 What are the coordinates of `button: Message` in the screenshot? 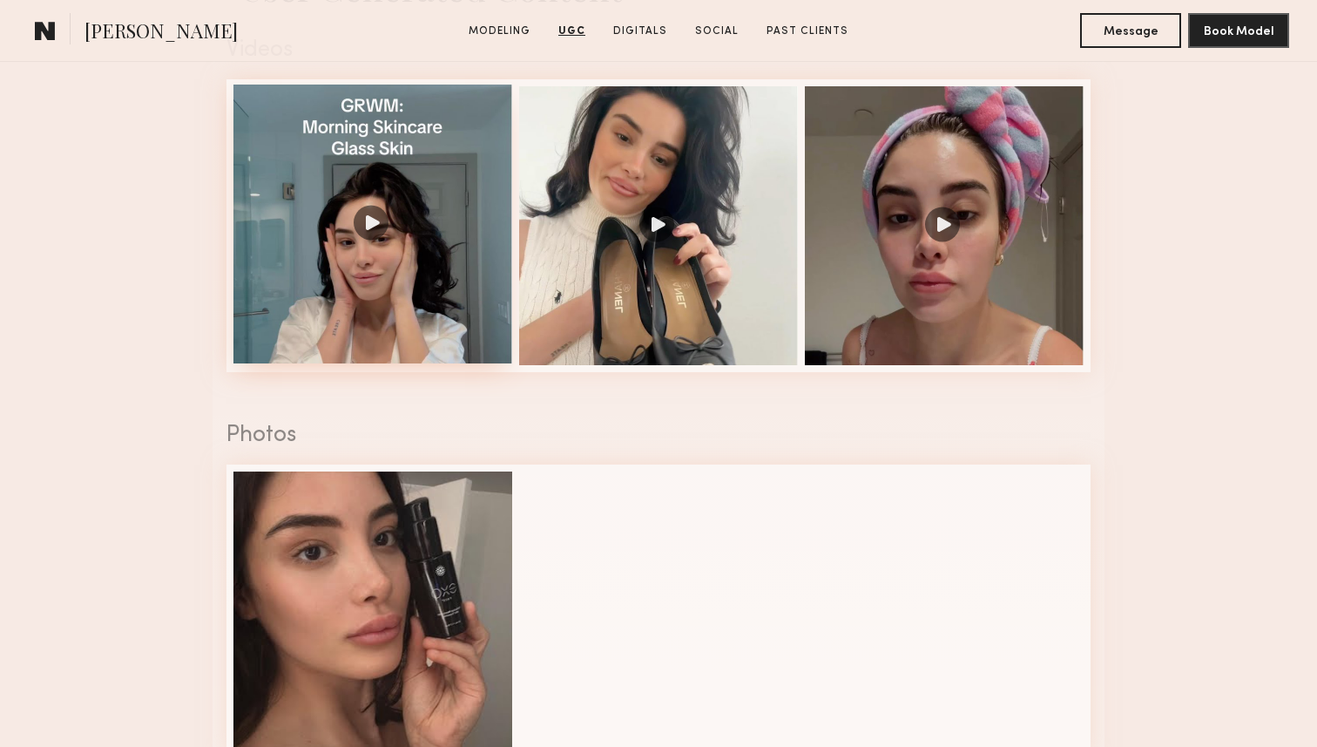 It's located at (1131, 30).